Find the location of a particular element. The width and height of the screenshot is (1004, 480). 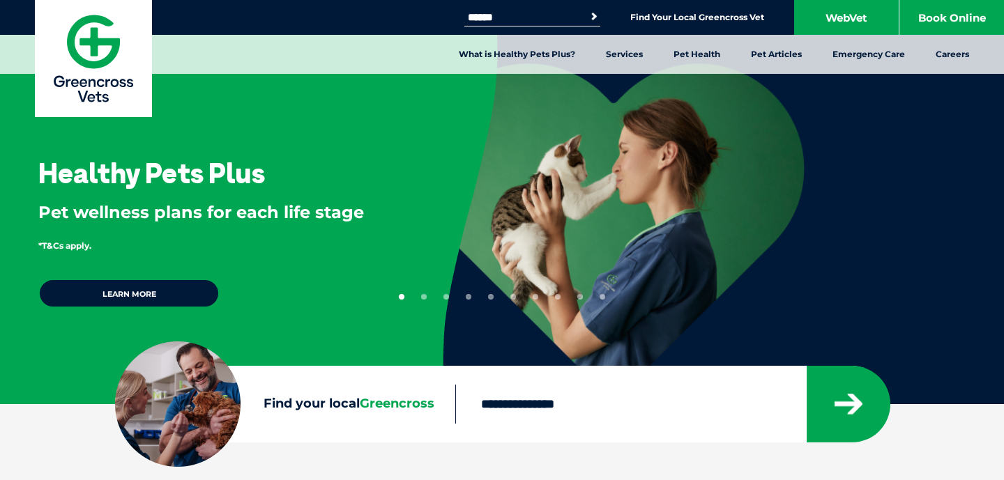

button: 7 of 10 is located at coordinates (536, 297).